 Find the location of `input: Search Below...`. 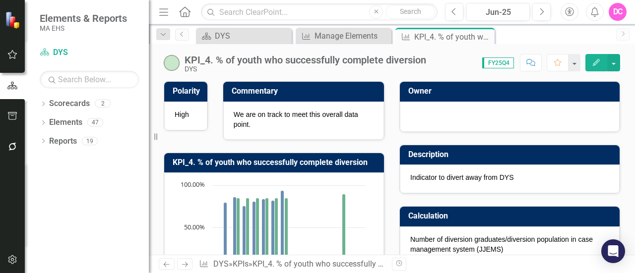

input: Search Below... is located at coordinates (89, 79).